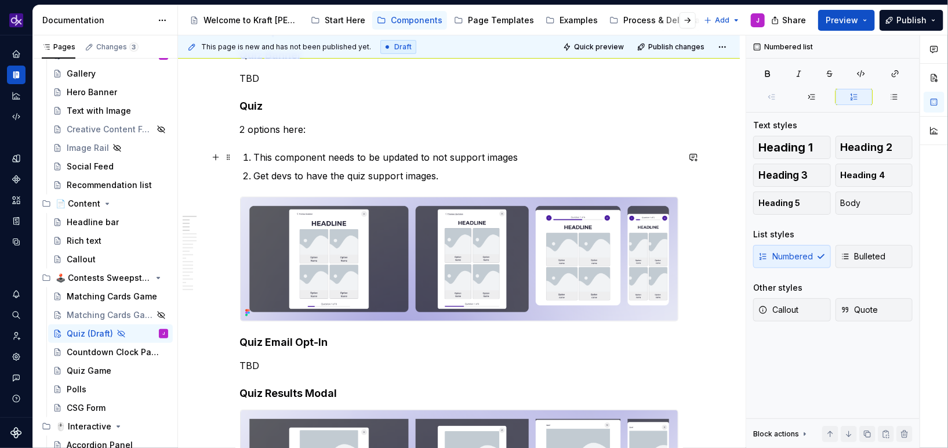  What do you see at coordinates (110, 129) in the screenshot?
I see `a: Creative Content Feed` at bounding box center [110, 129].